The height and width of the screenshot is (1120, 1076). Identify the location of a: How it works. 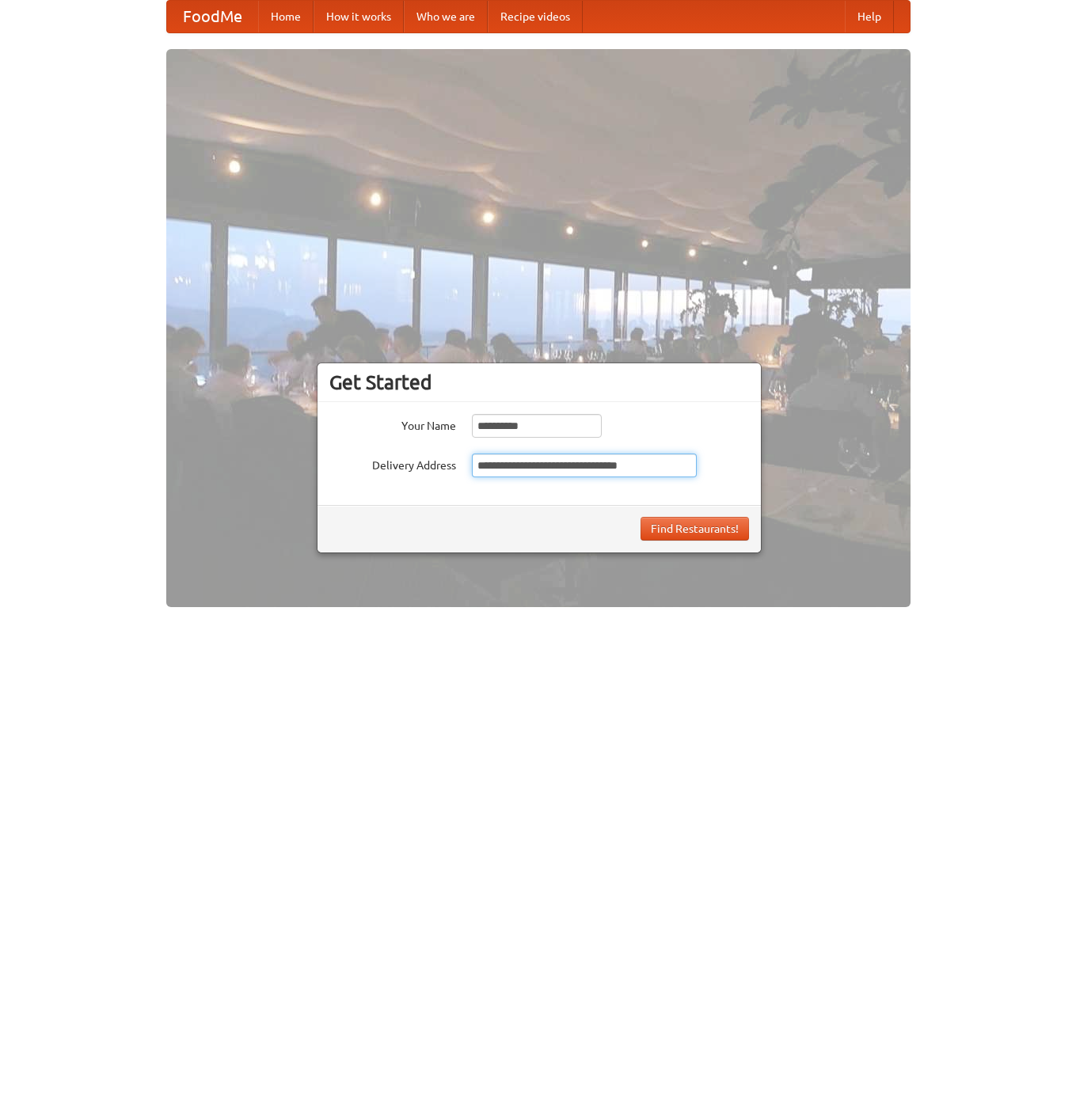
(358, 17).